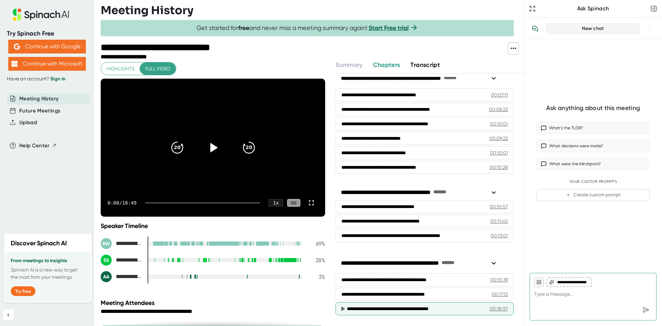 The width and height of the screenshot is (662, 326). Describe the element at coordinates (593, 164) in the screenshot. I see `button: What were the blindspots?` at that location.